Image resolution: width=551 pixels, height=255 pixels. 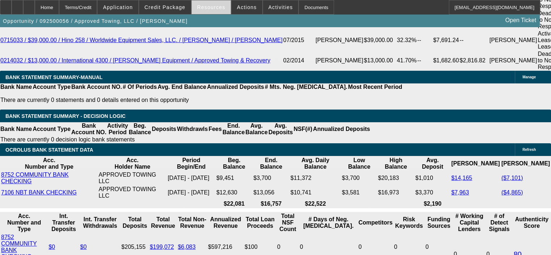 What do you see at coordinates (316, 204) in the screenshot?
I see `th: $22,522` at bounding box center [316, 204].